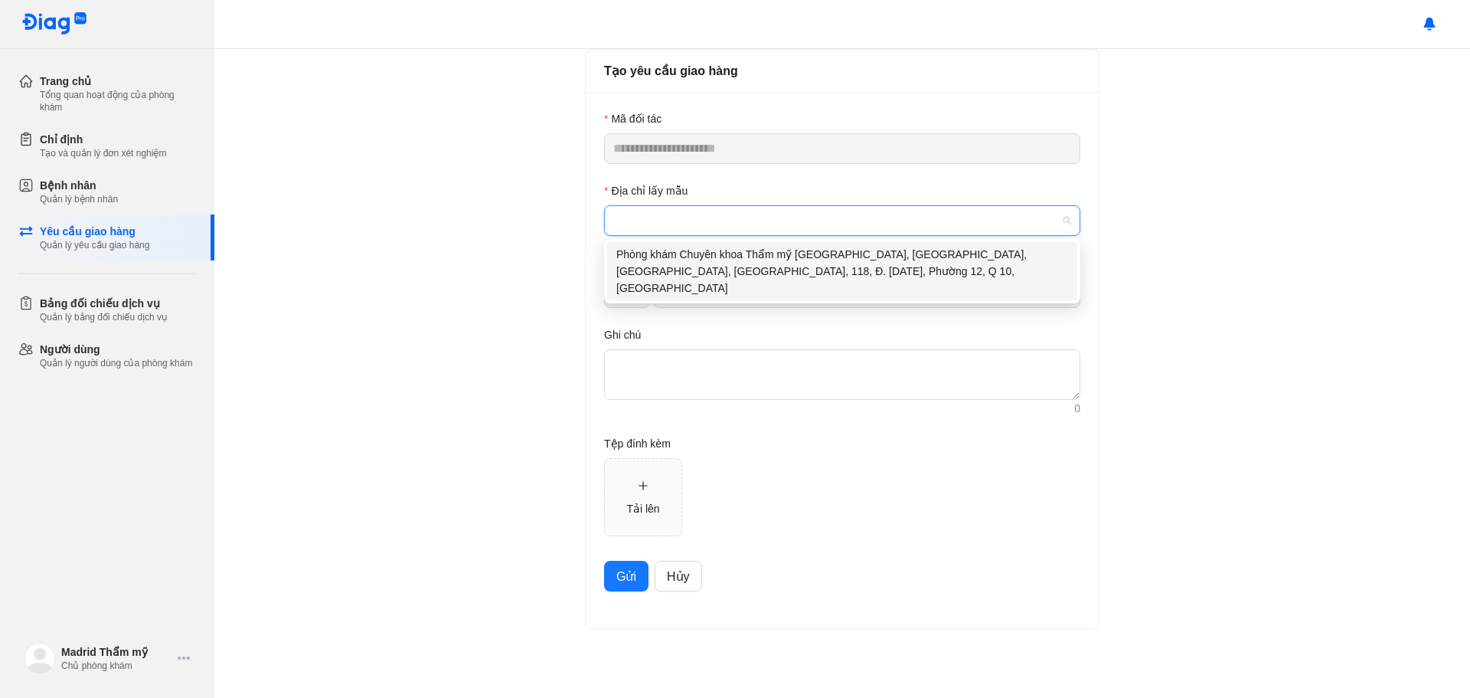  What do you see at coordinates (103, 303) in the screenshot?
I see `div: Bảng đối chiếu dịch vụ` at bounding box center [103, 303].